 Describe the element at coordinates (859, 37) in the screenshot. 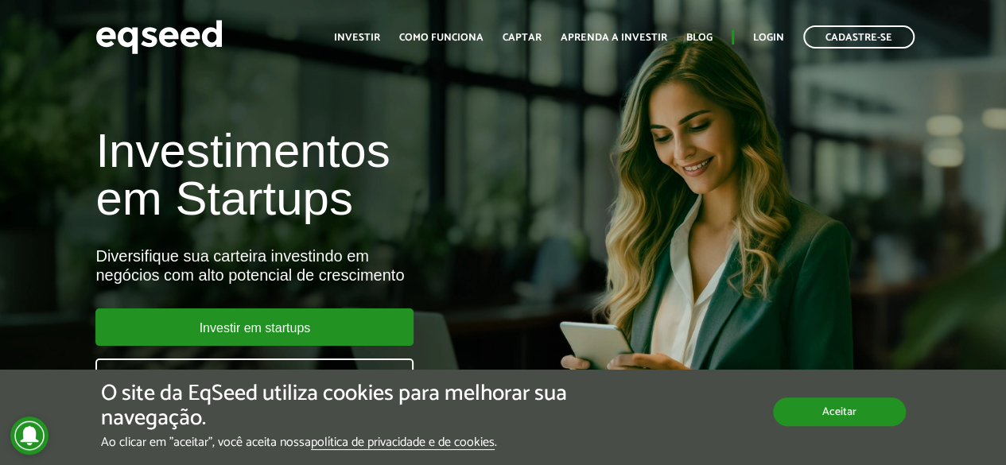

I see `a: Cadastre-se` at that location.